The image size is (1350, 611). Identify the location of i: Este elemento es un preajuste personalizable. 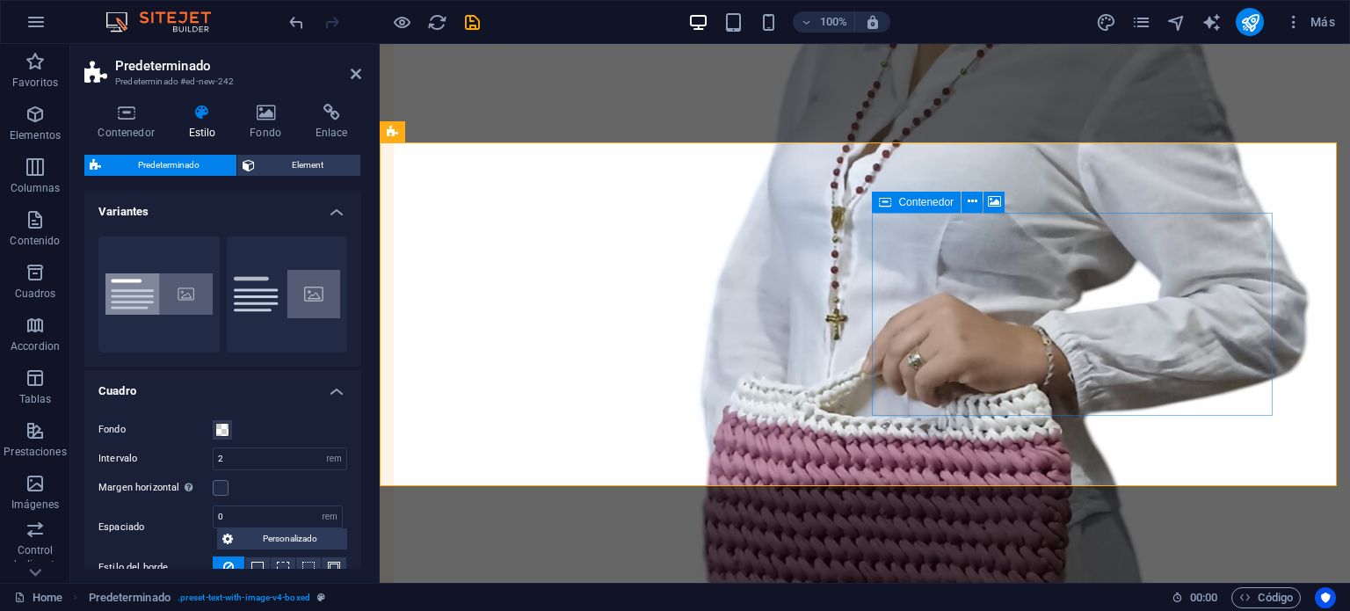
(321, 597).